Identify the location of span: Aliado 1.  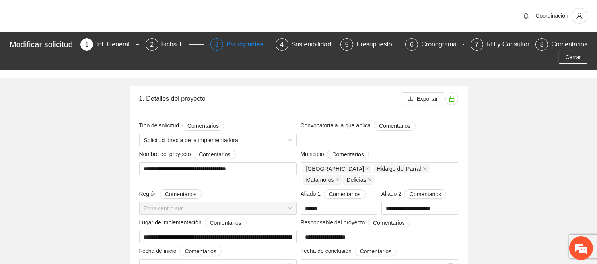
(333, 194).